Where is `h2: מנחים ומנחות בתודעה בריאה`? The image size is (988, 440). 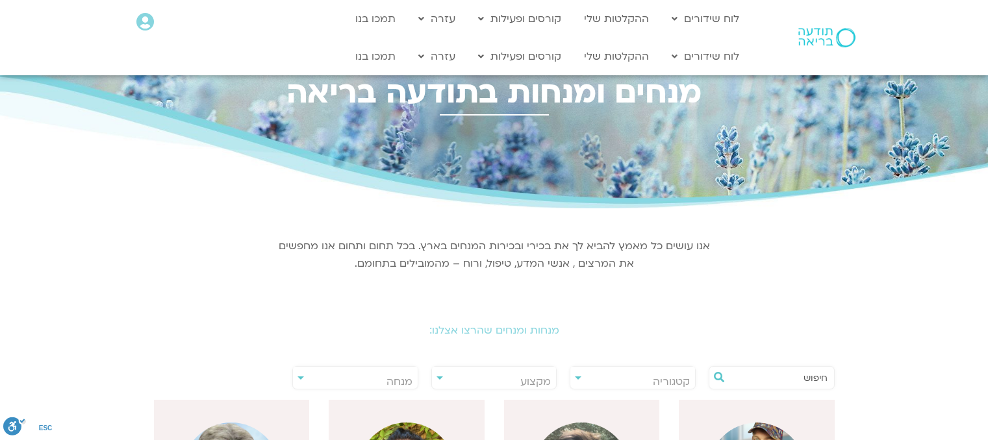 h2: מנחים ומנחות בתודעה בריאה is located at coordinates (494, 92).